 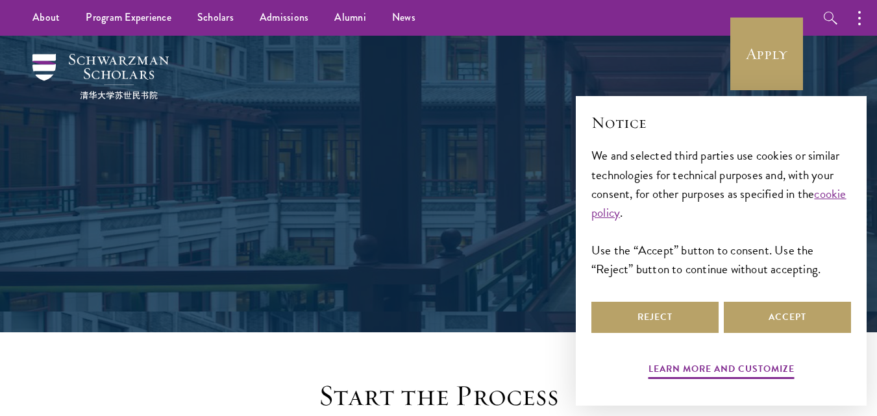 What do you see at coordinates (767, 54) in the screenshot?
I see `a: Apply` at bounding box center [767, 54].